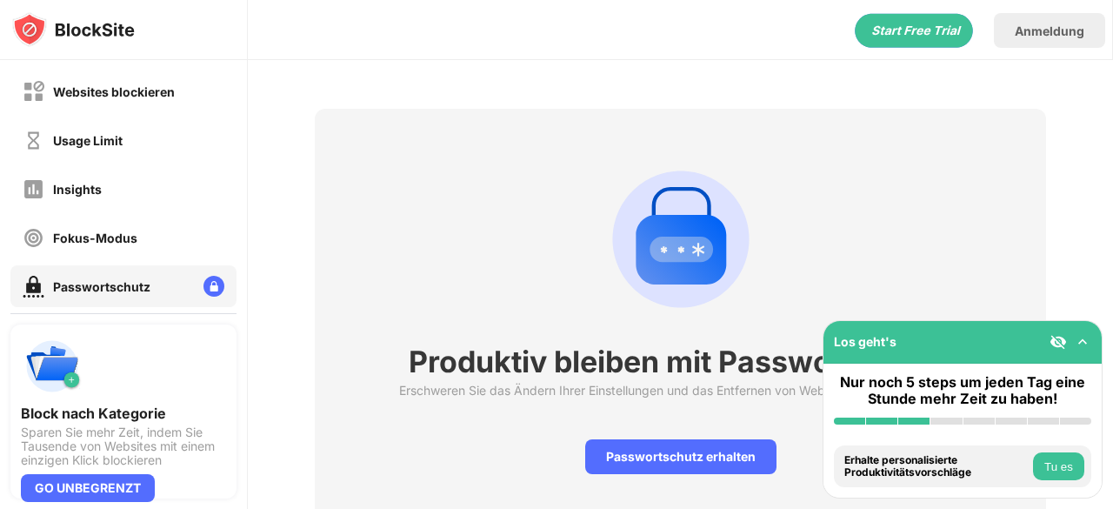  Describe the element at coordinates (936, 466) in the screenshot. I see `div: Erhalte personalisierte Produktivitätsvorschläge` at that location.